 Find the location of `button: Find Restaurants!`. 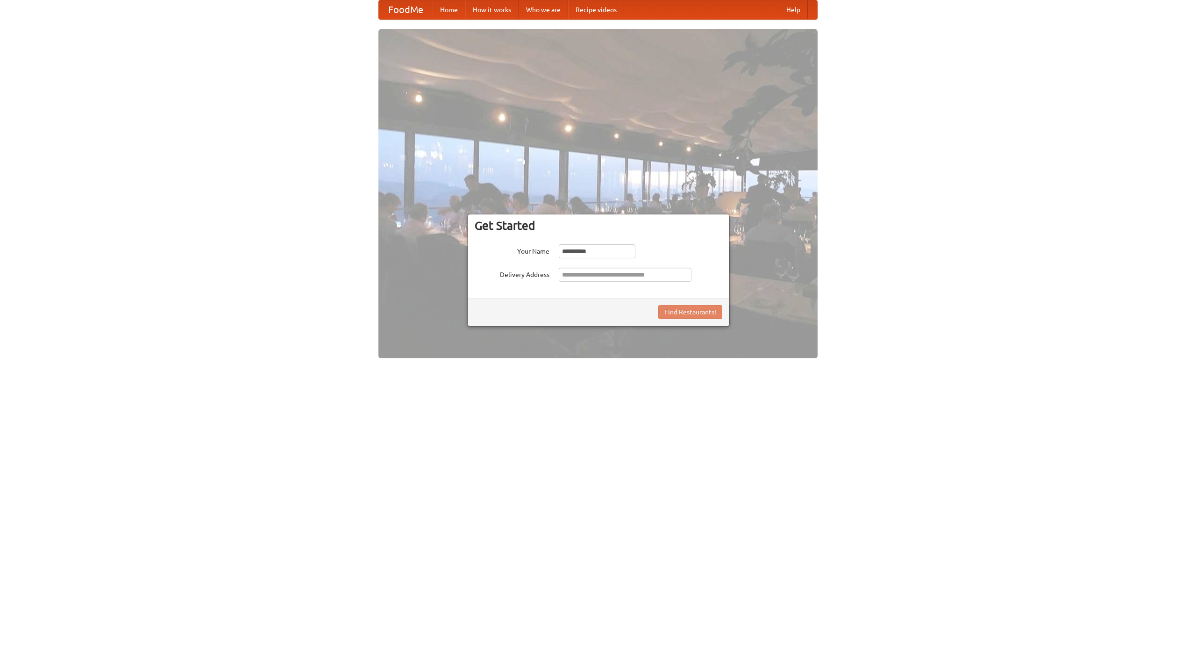

button: Find Restaurants! is located at coordinates (690, 312).